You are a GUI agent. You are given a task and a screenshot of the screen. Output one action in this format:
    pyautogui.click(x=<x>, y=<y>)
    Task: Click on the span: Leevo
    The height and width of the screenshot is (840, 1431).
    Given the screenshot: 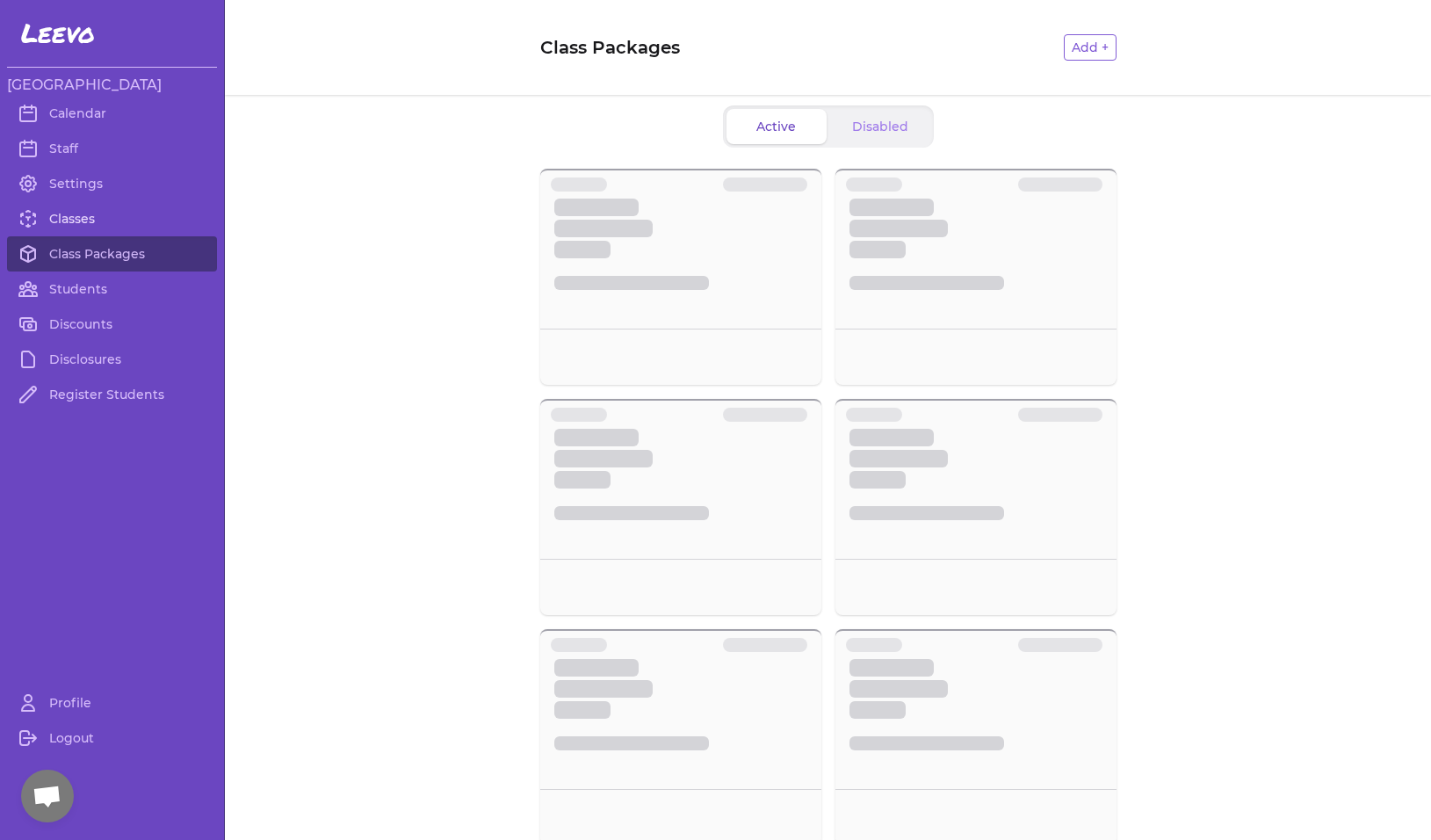 What is the action you would take?
    pyautogui.click(x=58, y=33)
    